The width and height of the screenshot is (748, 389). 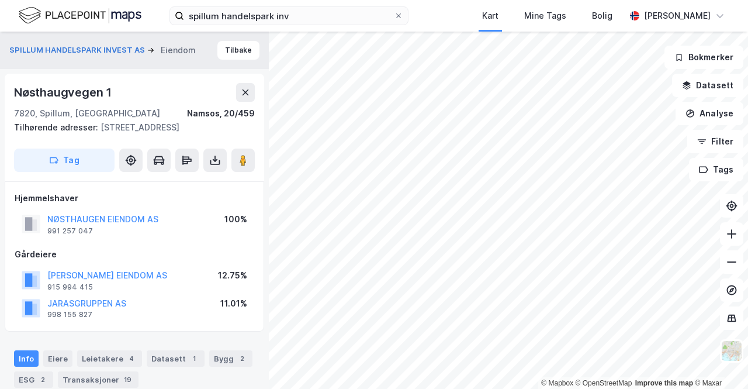 I want to click on div: Bolig, so click(x=602, y=16).